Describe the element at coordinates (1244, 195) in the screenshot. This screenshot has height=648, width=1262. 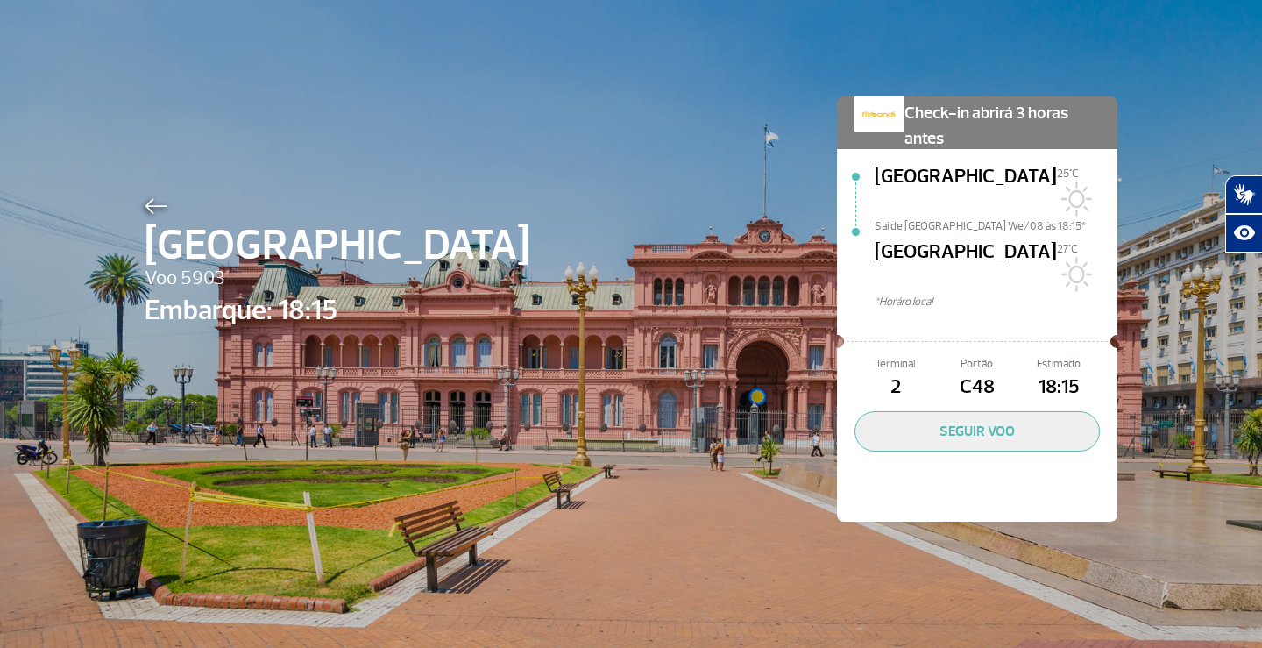
I see `button: Abrir tradutor de língua de sinais.` at that location.